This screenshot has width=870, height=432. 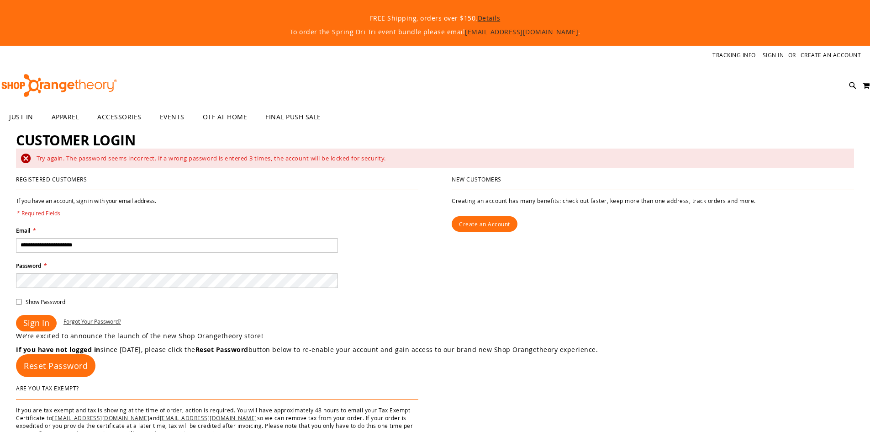 What do you see at coordinates (773, 55) in the screenshot?
I see `a: Sign In` at bounding box center [773, 55].